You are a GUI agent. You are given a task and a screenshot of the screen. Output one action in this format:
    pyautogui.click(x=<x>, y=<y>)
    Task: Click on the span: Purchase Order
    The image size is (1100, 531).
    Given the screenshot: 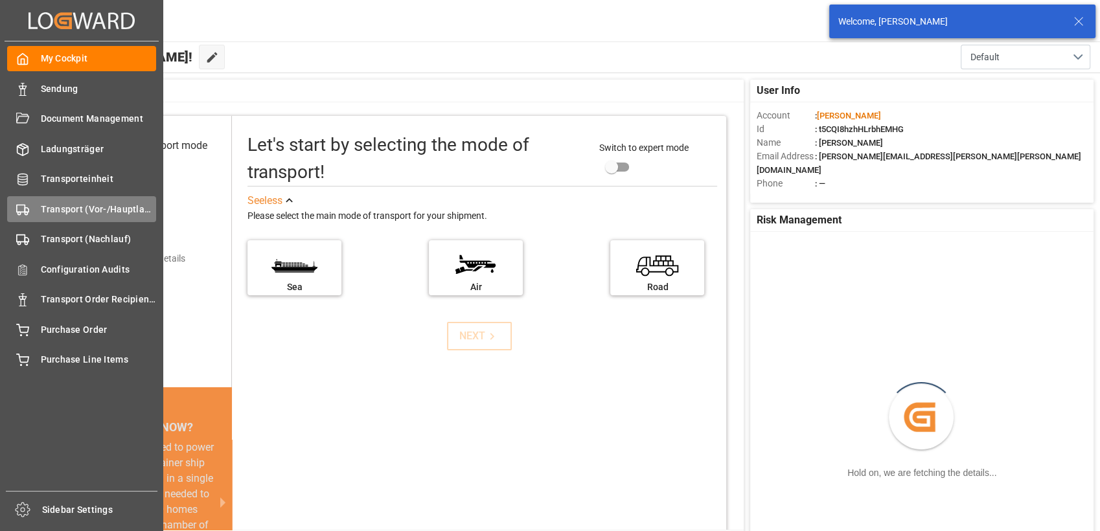 What is the action you would take?
    pyautogui.click(x=98, y=330)
    